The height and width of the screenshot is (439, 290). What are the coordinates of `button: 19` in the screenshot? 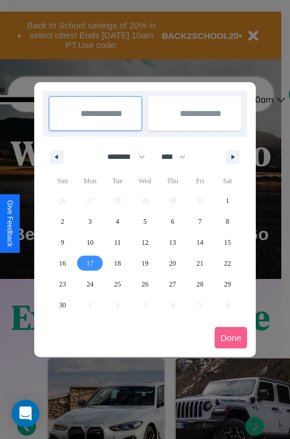 It's located at (144, 263).